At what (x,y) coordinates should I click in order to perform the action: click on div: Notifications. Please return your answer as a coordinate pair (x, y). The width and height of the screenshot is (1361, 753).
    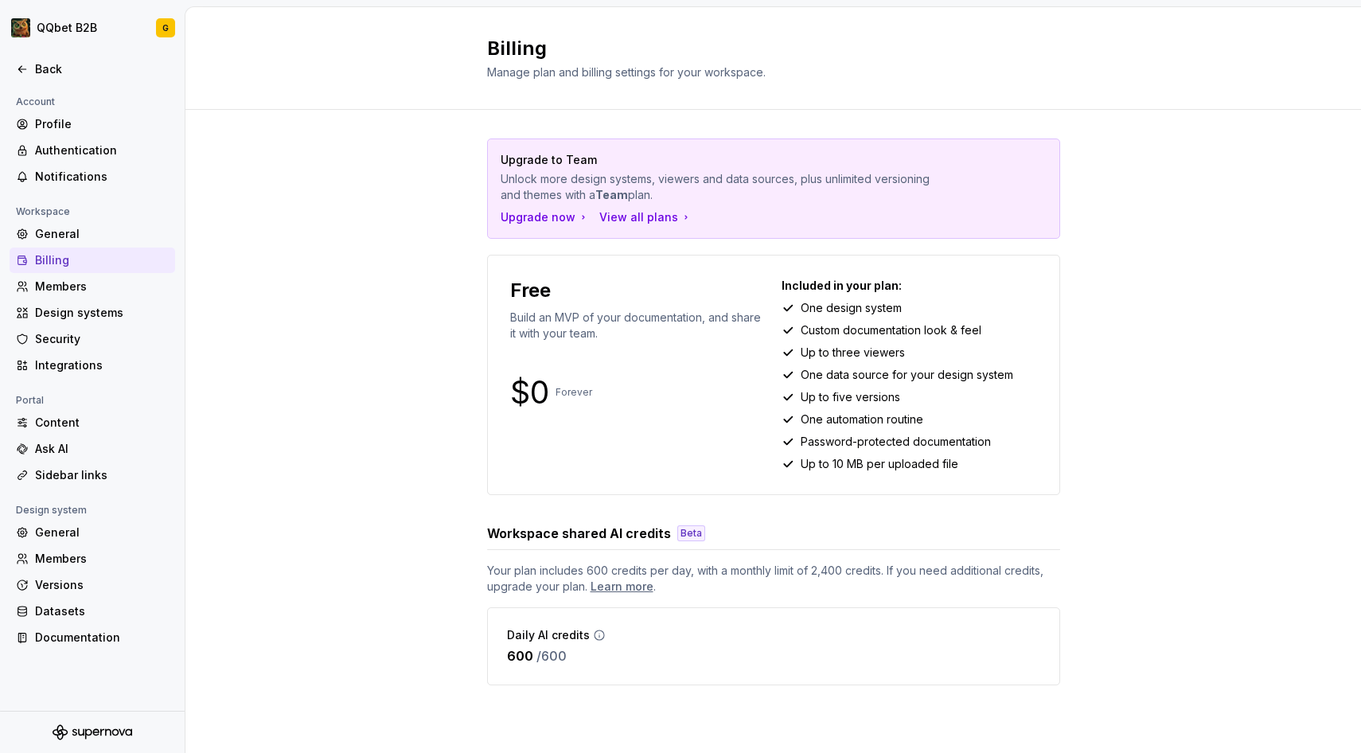
    Looking at the image, I should click on (102, 177).